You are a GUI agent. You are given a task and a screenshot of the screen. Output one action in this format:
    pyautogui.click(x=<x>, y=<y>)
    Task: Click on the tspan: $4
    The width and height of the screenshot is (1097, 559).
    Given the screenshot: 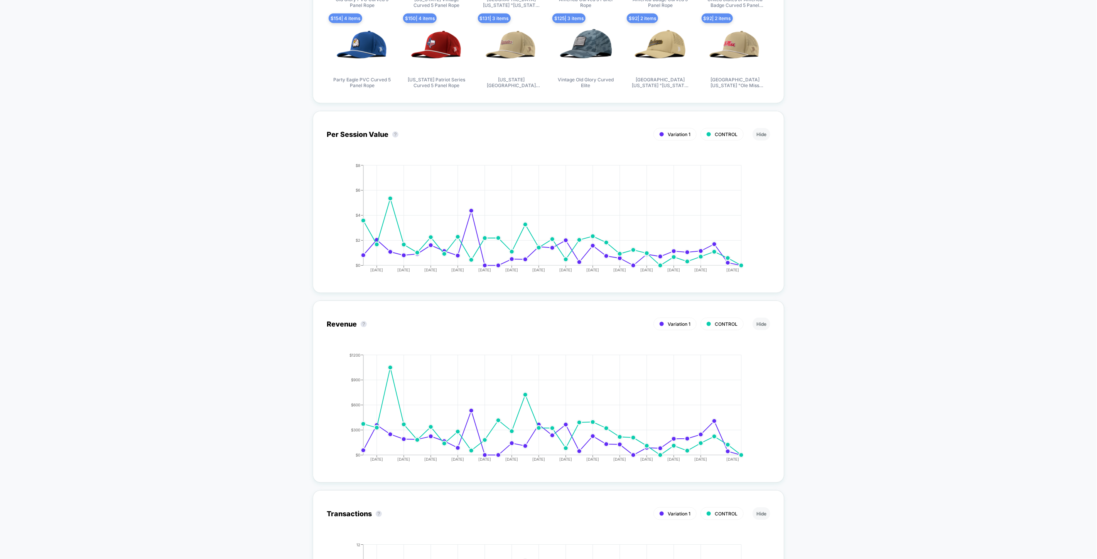 What is the action you would take?
    pyautogui.click(x=358, y=215)
    